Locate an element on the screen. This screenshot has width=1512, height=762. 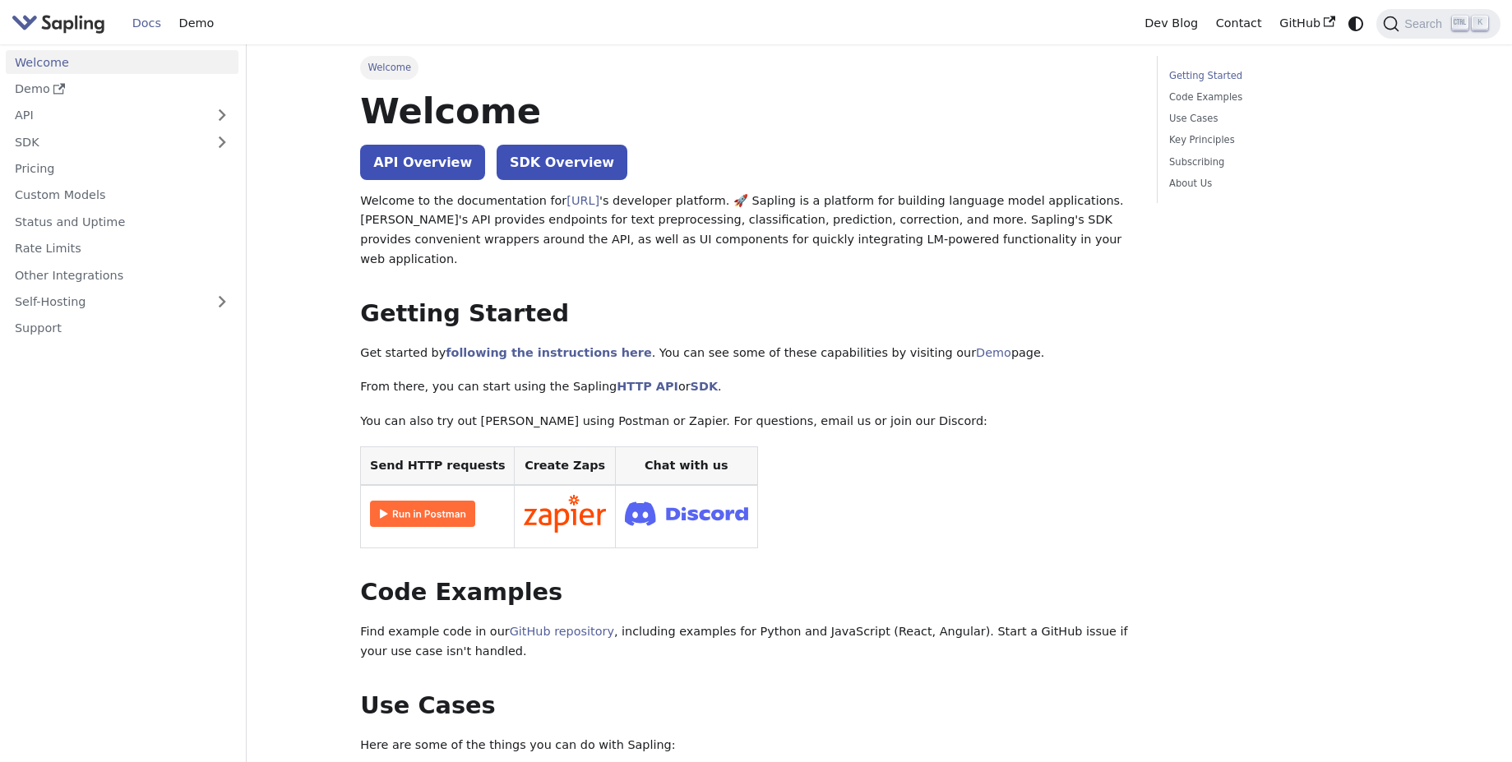
a: Use Cases is located at coordinates (1280, 118).